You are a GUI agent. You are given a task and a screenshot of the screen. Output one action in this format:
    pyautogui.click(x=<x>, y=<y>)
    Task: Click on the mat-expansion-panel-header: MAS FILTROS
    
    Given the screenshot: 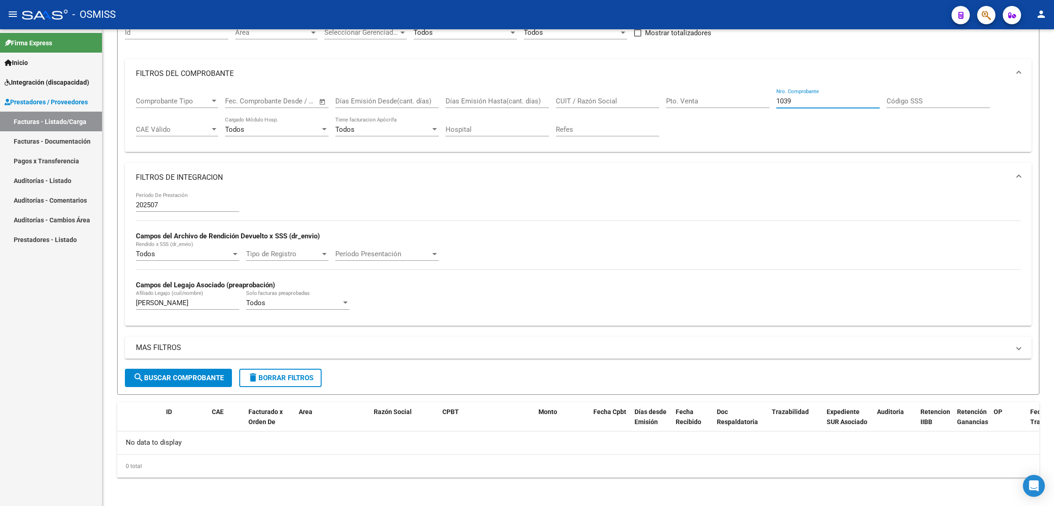 What is the action you would take?
    pyautogui.click(x=578, y=348)
    